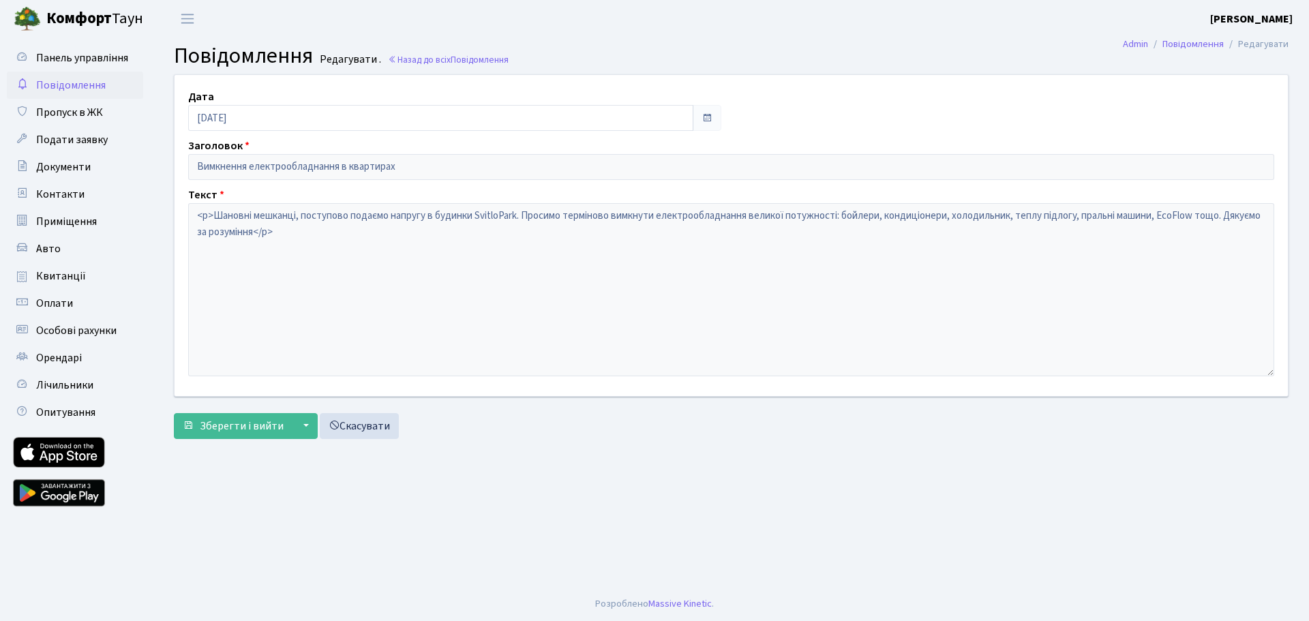  I want to click on label: Заголовок, so click(219, 146).